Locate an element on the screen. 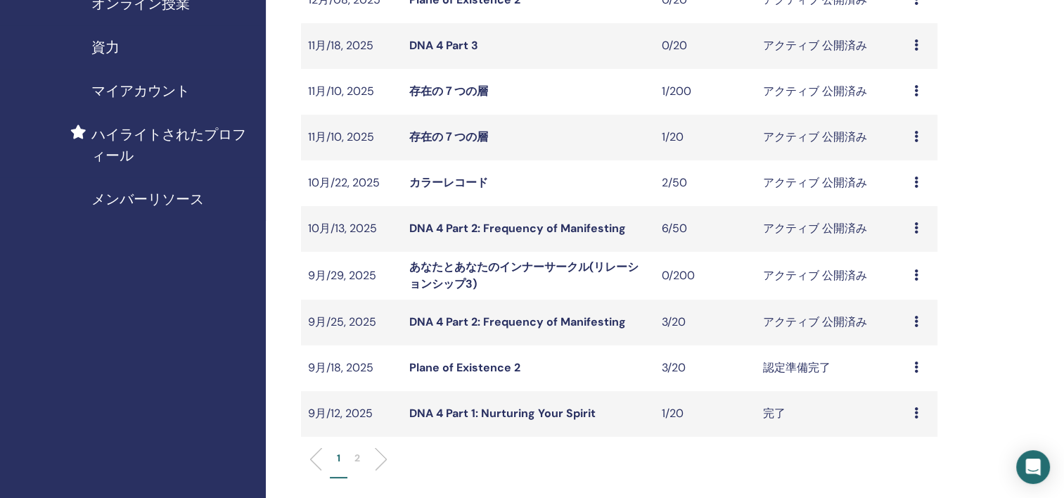 Image resolution: width=1064 pixels, height=498 pixels. span: メンバーリソース is located at coordinates (148, 199).